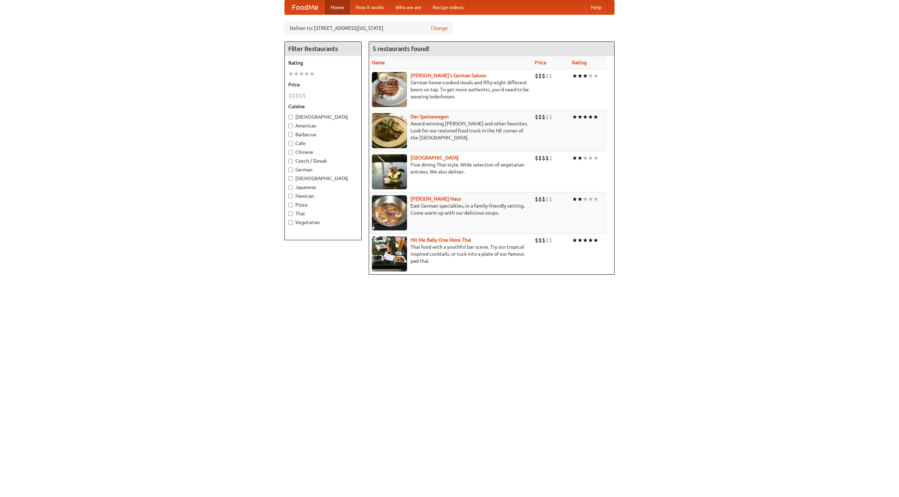 The image size is (899, 497). Describe the element at coordinates (378, 62) in the screenshot. I see `a: Name` at that location.